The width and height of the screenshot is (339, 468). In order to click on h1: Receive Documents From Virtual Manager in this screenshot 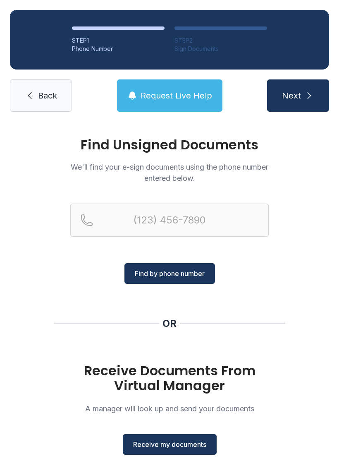, I will do `click(170, 378)`.